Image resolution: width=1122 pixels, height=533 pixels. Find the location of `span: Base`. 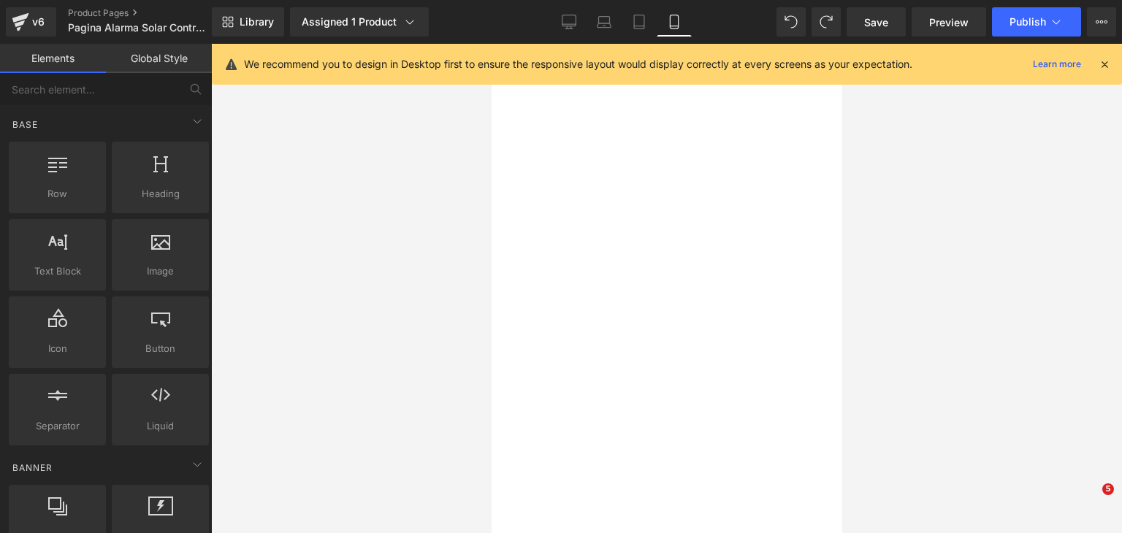

span: Base is located at coordinates (25, 124).